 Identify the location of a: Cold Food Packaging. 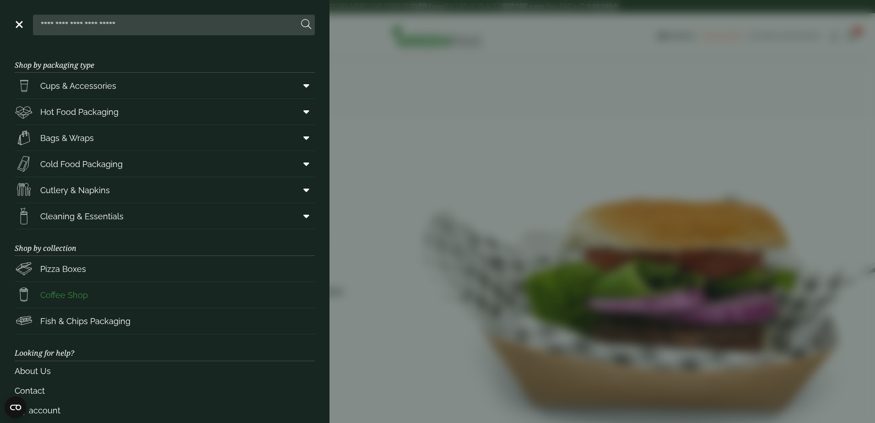
(165, 164).